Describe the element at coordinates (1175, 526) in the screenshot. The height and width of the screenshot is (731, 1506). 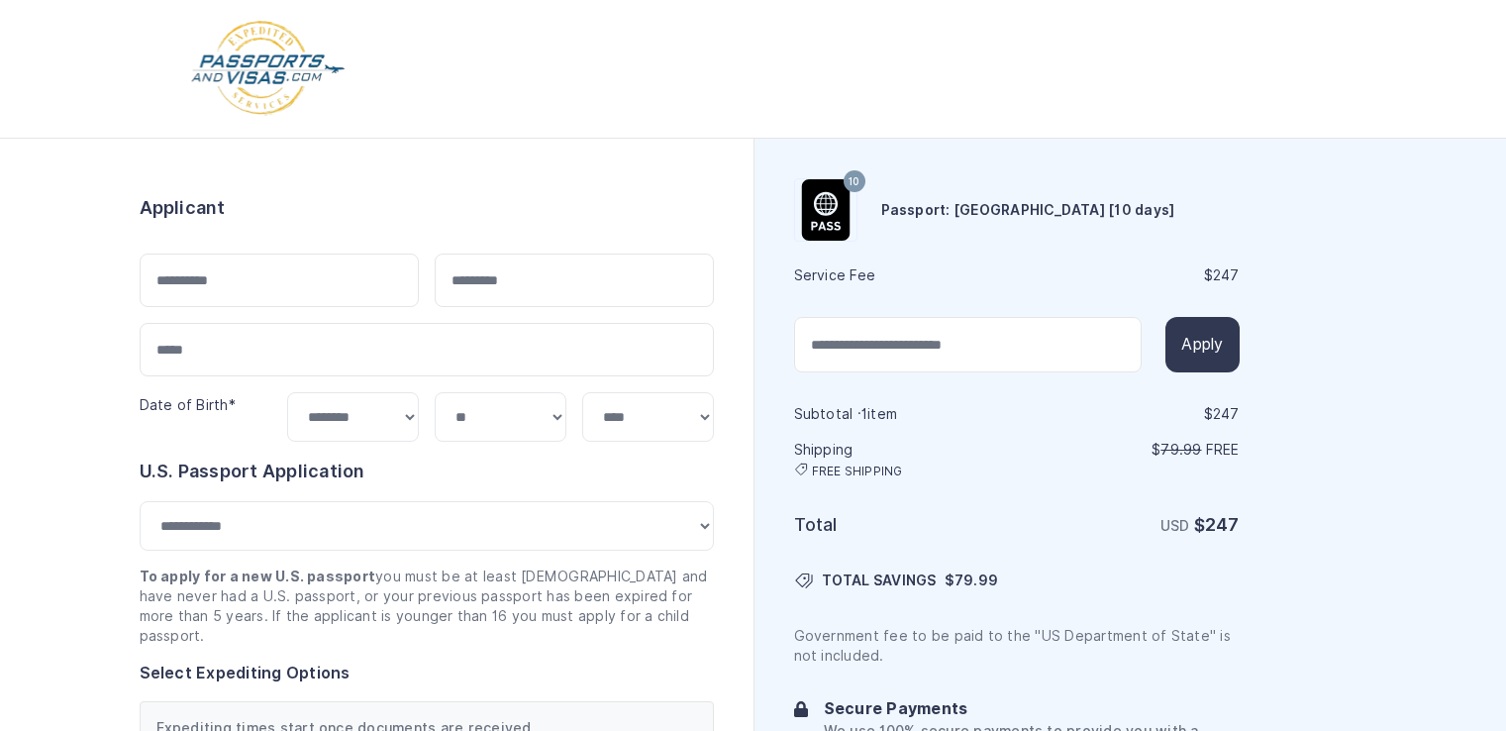
I see `span: USD` at that location.